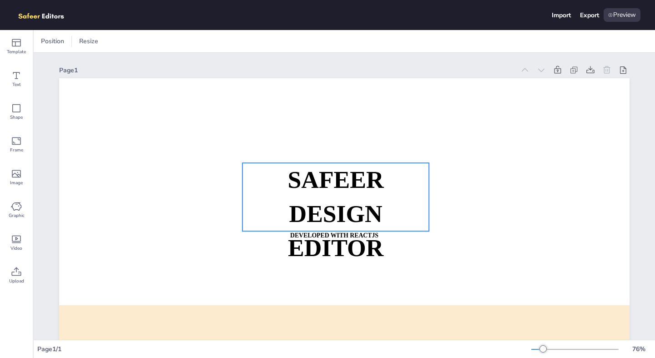 The image size is (655, 358). Describe the element at coordinates (335, 180) in the screenshot. I see `strong: SAFEER` at that location.